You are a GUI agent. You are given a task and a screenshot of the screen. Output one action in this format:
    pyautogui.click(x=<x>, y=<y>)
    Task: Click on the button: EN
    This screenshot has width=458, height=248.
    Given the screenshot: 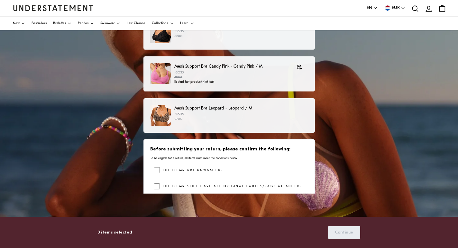 What is the action you would take?
    pyautogui.click(x=372, y=8)
    